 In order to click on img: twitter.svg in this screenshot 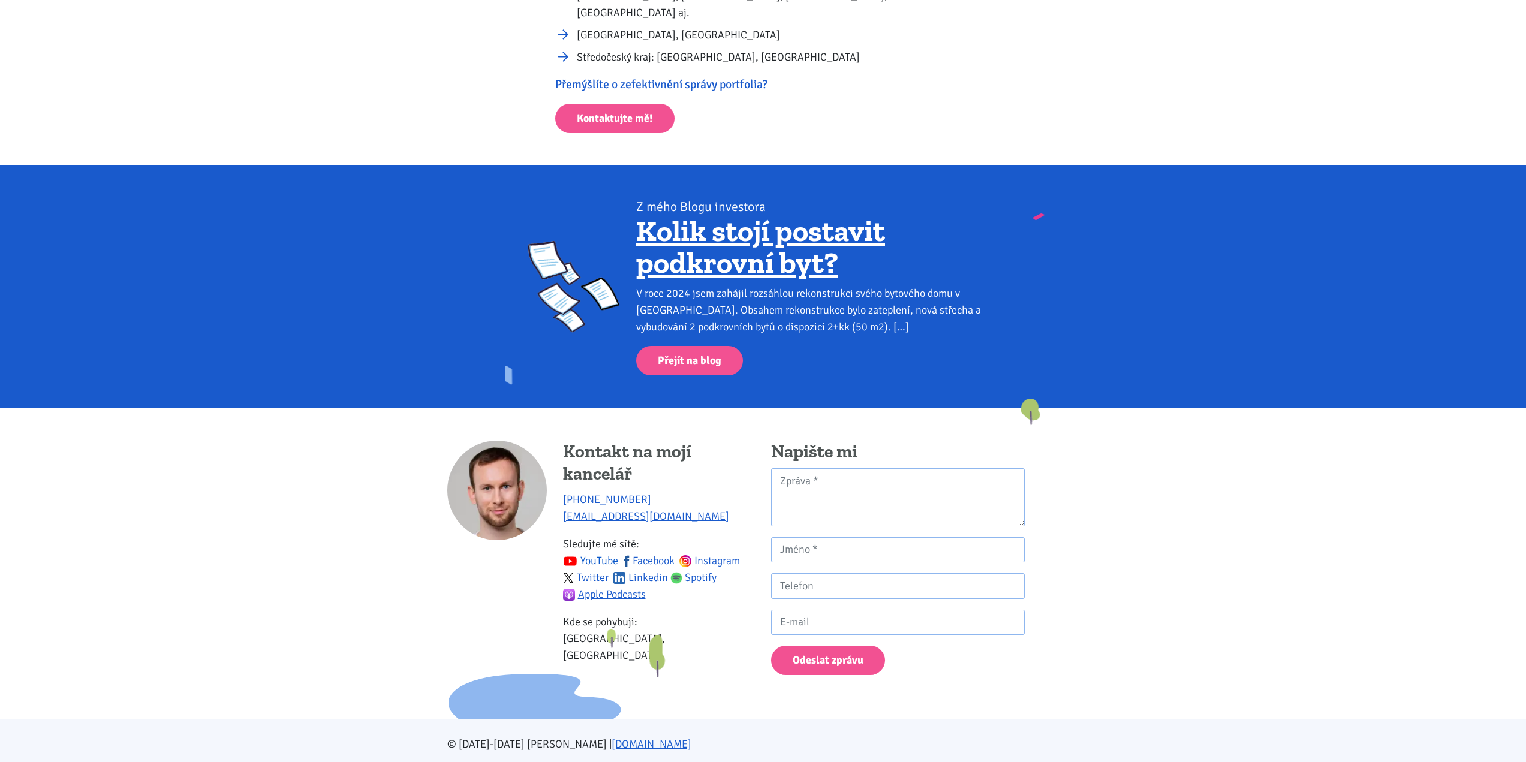, I will do `click(568, 578)`.